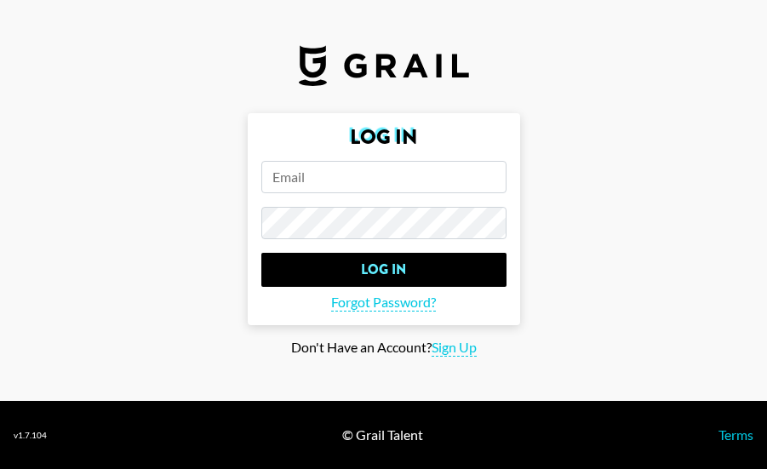 This screenshot has height=469, width=767. I want to click on h2: Log In, so click(384, 137).